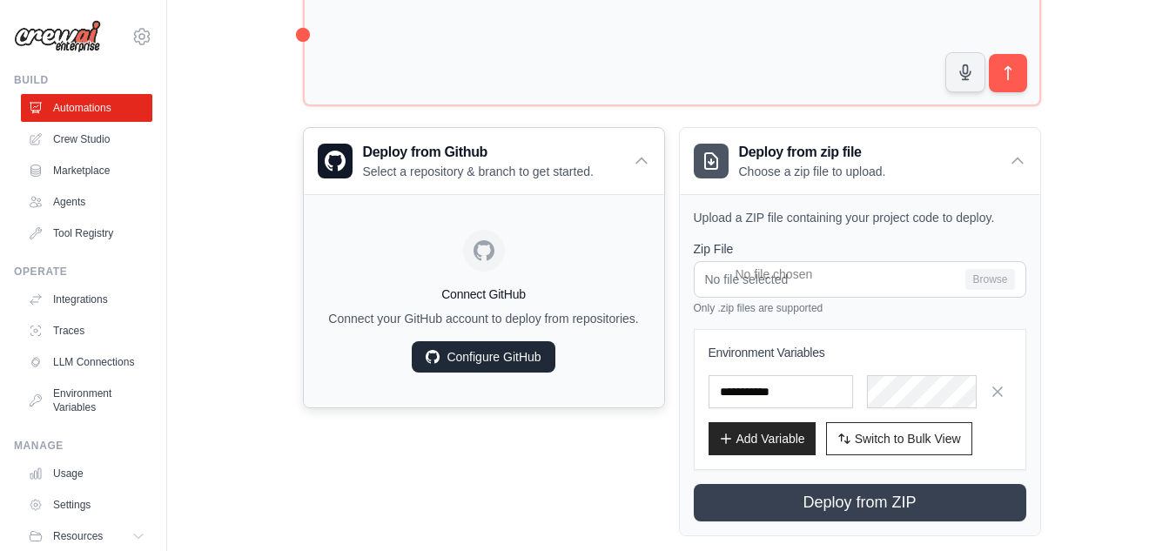  What do you see at coordinates (77, 536) in the screenshot?
I see `span: Resources` at bounding box center [77, 536].